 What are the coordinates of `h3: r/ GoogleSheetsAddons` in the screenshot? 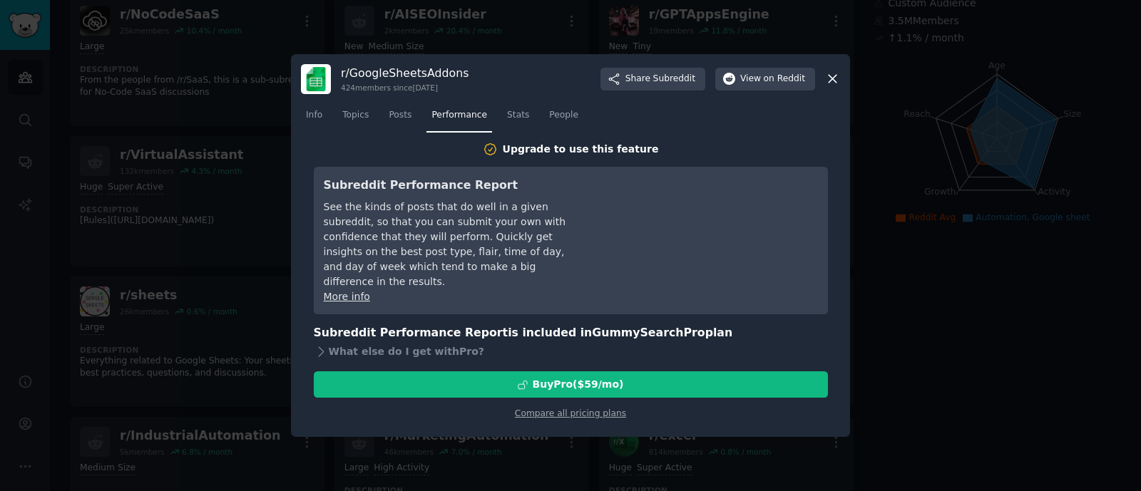 It's located at (404, 73).